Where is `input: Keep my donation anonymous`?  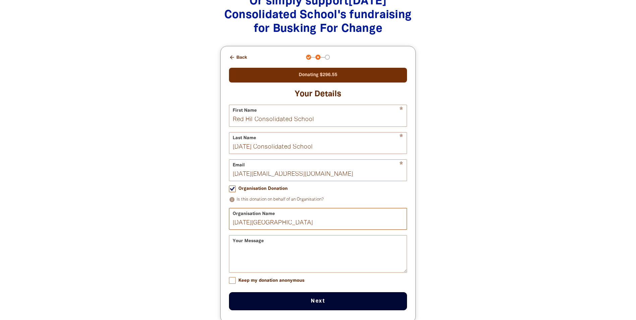 input: Keep my donation anonymous is located at coordinates (232, 280).